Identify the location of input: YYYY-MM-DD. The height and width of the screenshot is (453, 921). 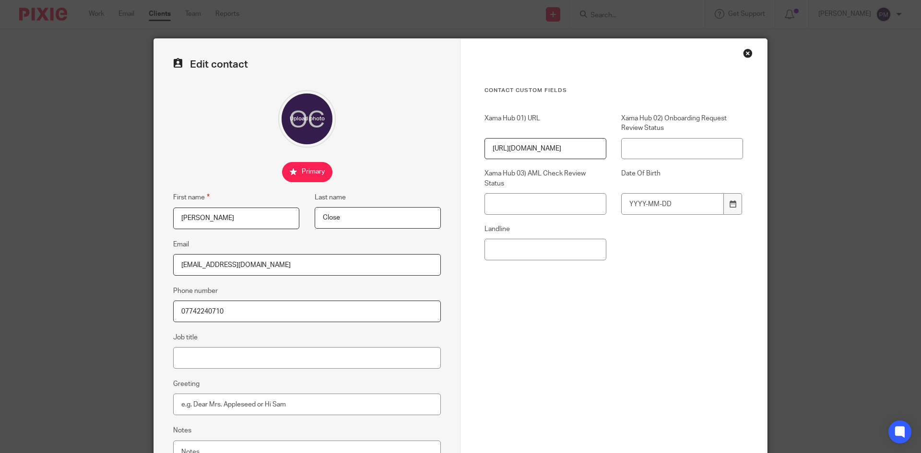
(672, 204).